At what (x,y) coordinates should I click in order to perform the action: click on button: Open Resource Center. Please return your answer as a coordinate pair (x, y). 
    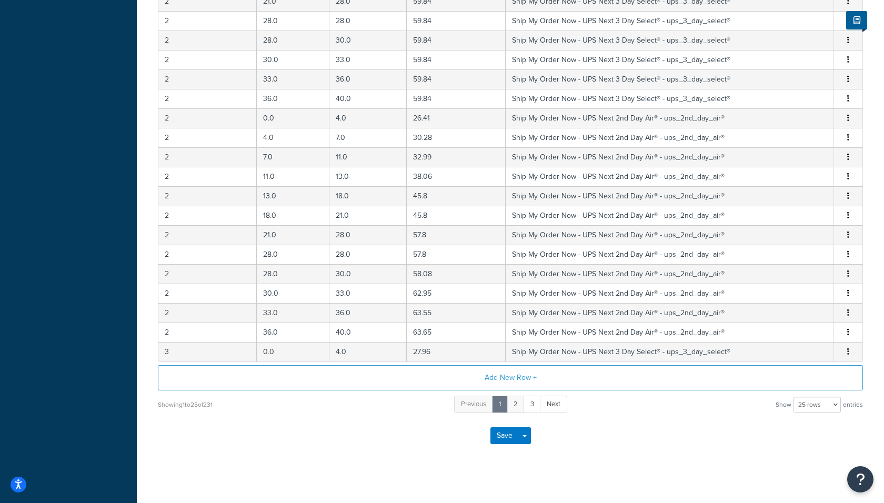
    Looking at the image, I should click on (860, 479).